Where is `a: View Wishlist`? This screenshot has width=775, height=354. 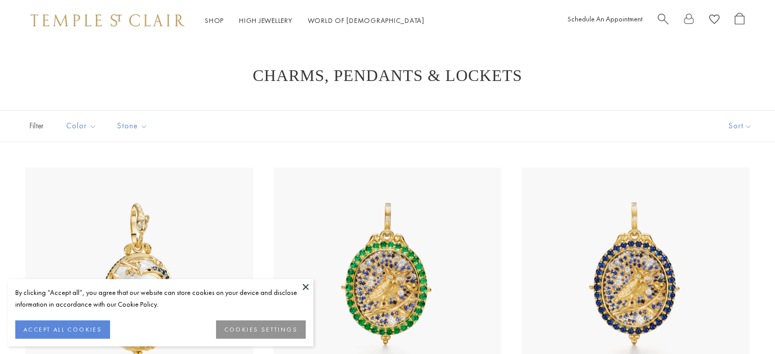
a: View Wishlist is located at coordinates (714, 20).